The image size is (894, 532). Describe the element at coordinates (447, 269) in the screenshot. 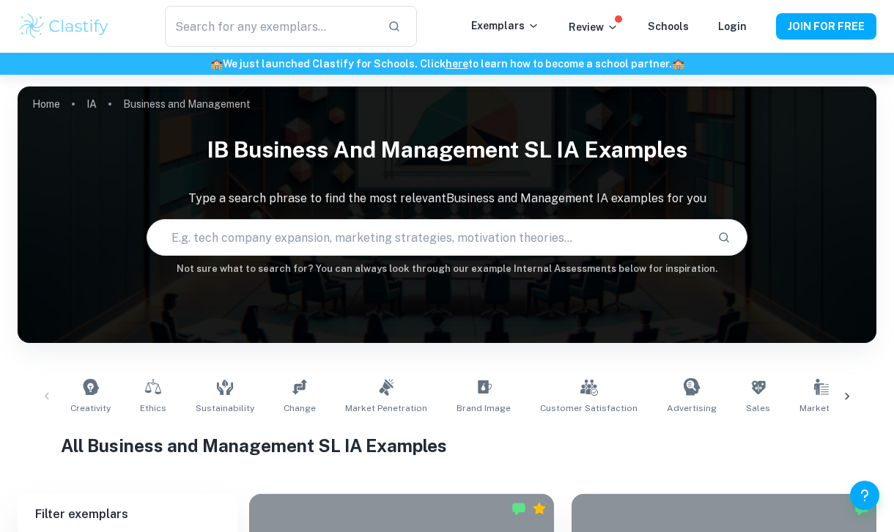

I see `h6: Not sure what to search for? You can always look through our example Internal Assessments below f...` at that location.